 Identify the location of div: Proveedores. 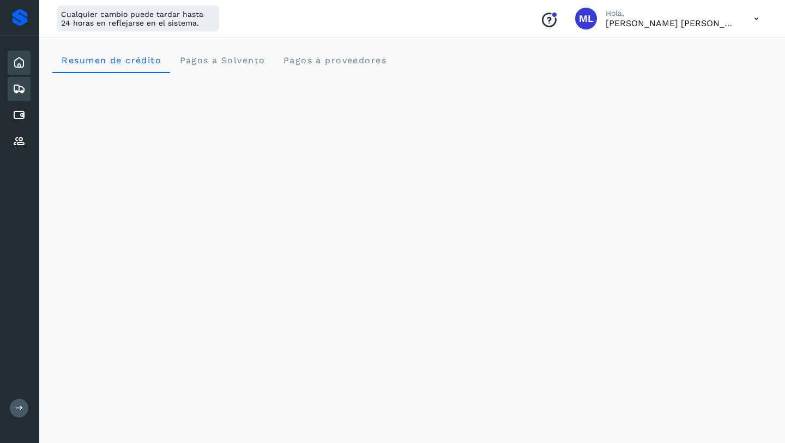
(19, 141).